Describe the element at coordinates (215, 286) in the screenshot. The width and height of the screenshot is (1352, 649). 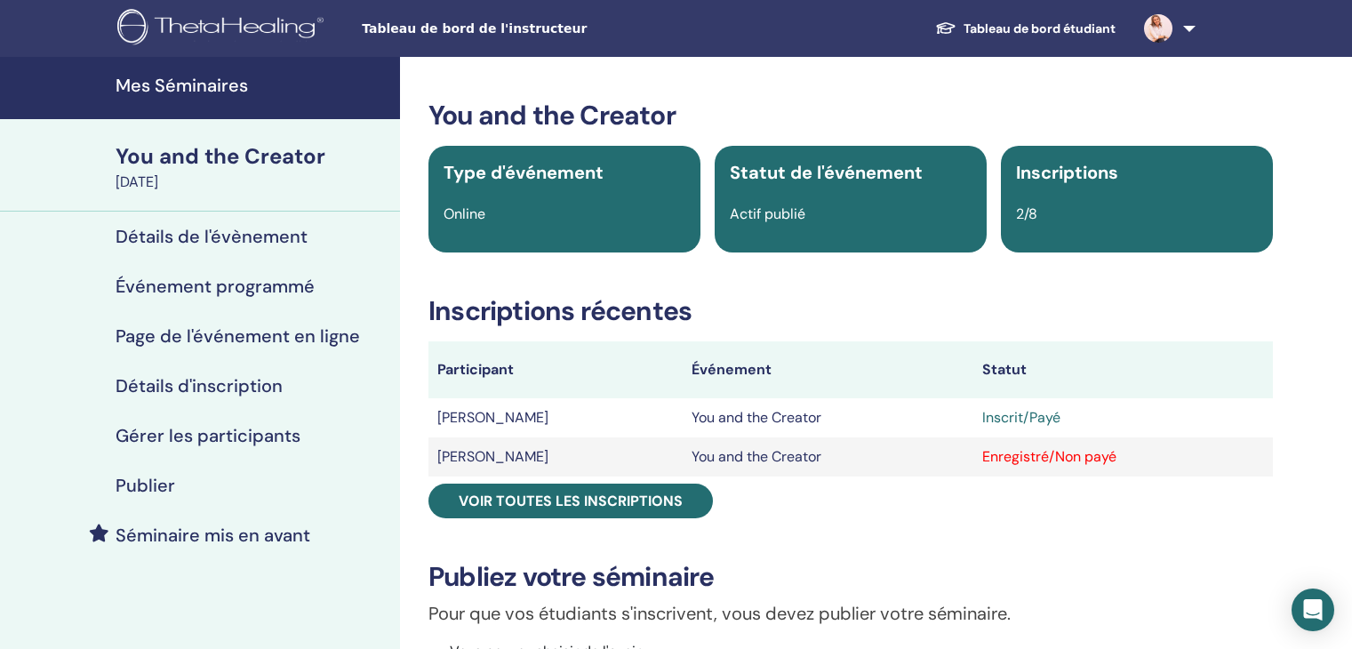
I see `h4: Événement programmé` at that location.